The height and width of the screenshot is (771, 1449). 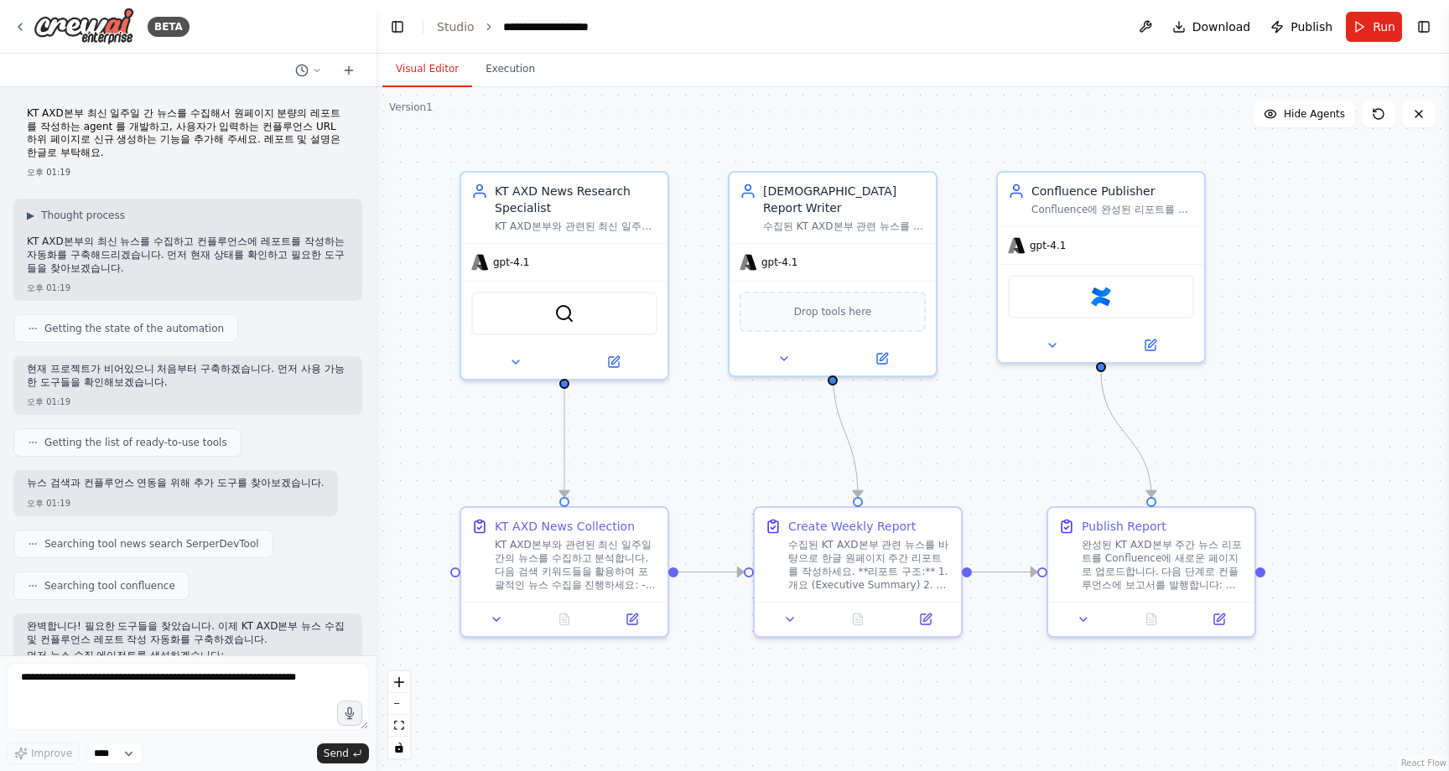 What do you see at coordinates (1163, 565) in the screenshot?
I see `div: 완성된 KT AXD본부 주간 뉴스 리포트를 Confluence에 새로운 페이지로 업로드합니다. 다음 단계로 컨플루언스에 보고서를 발행합니다: 먼저 {confluence_spa...` at bounding box center [1163, 565].